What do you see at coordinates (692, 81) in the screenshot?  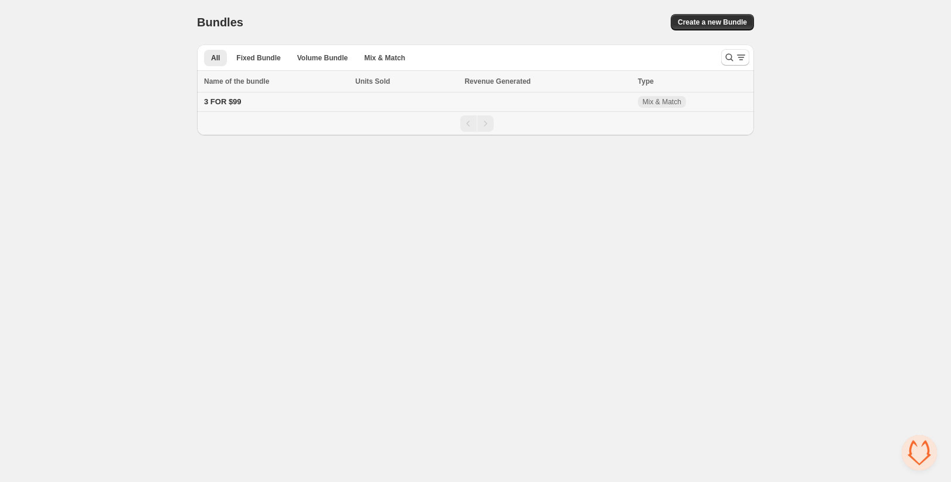 I see `div: Type` at bounding box center [692, 81].